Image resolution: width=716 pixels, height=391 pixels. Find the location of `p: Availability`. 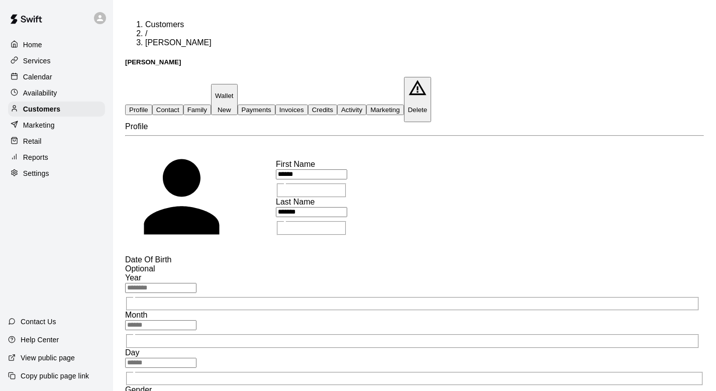

p: Availability is located at coordinates (40, 93).